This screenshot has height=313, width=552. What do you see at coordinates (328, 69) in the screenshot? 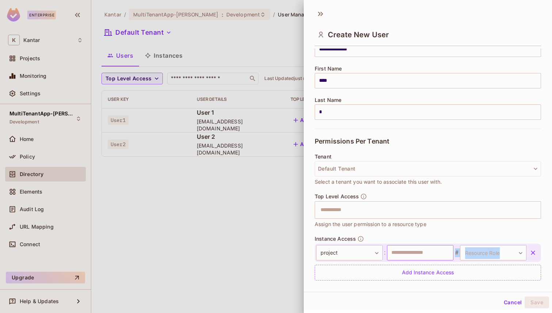
I see `span: First Name` at bounding box center [328, 69].